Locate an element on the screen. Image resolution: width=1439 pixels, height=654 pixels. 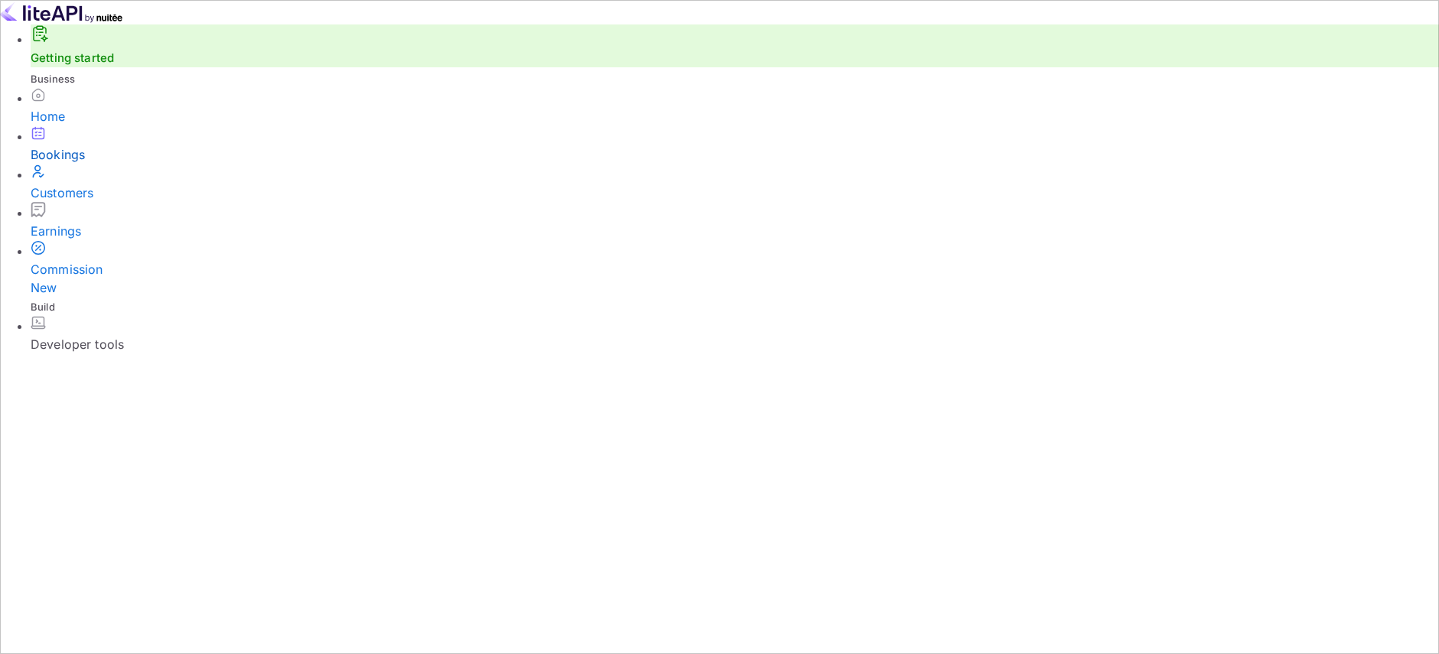
a: Bookings is located at coordinates (734, 145).